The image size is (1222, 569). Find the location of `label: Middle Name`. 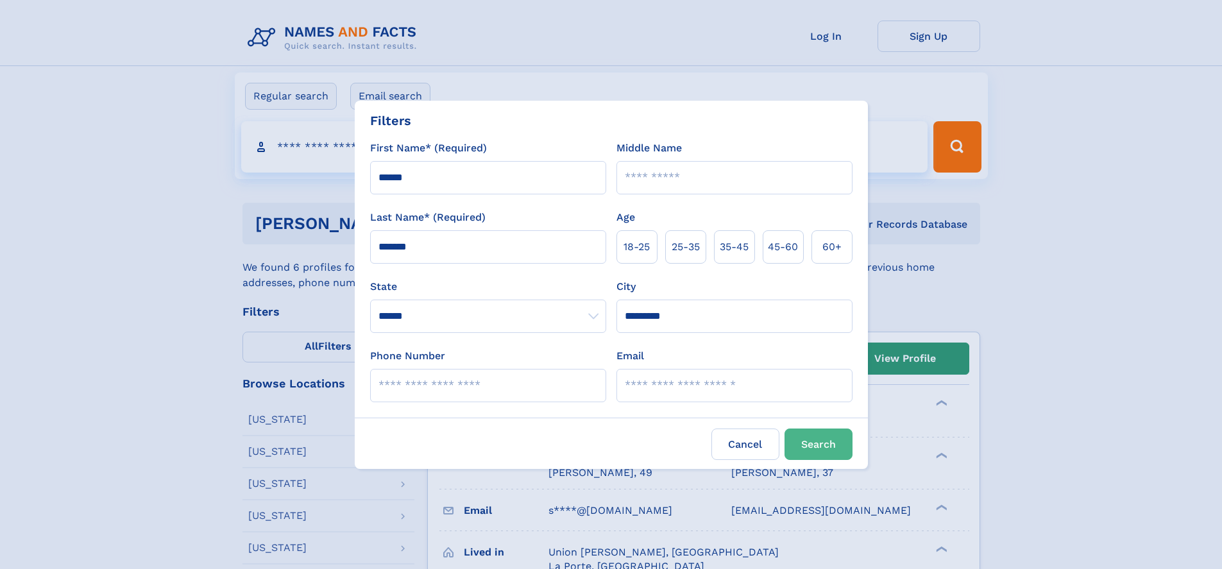

label: Middle Name is located at coordinates (649, 148).